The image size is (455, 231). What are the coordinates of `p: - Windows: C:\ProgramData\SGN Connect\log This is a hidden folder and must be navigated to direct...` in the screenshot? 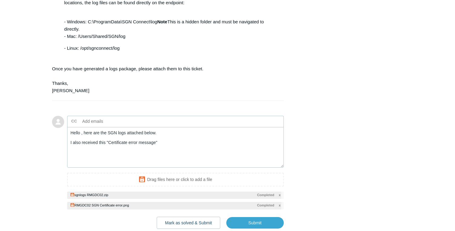 It's located at (171, 25).